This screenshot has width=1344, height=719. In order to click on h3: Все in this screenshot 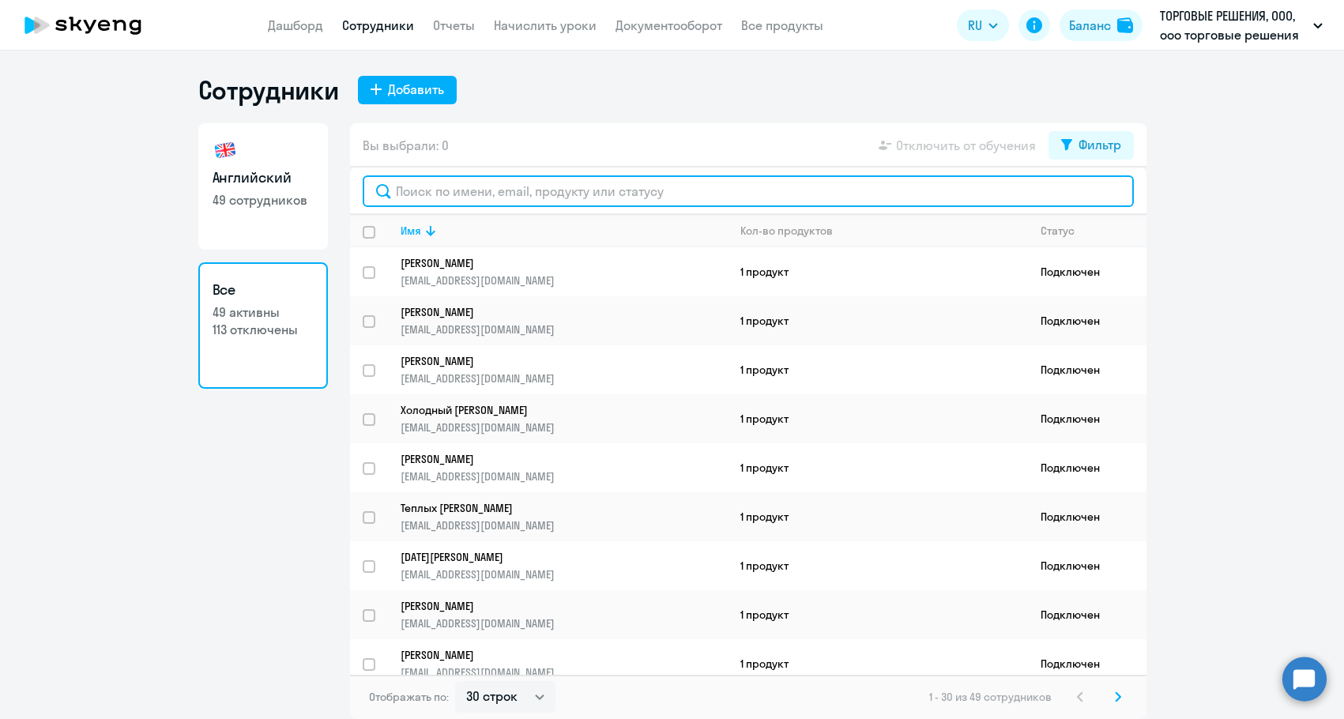, I will do `click(263, 290)`.